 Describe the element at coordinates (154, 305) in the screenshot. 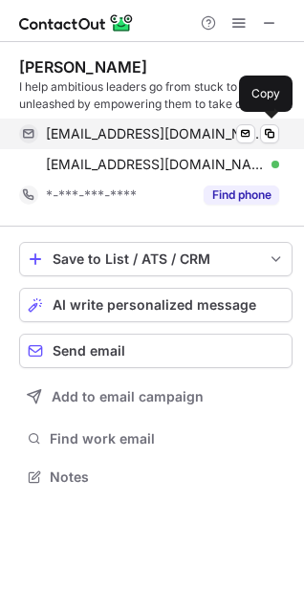

I see `span: AI write personalized message` at that location.